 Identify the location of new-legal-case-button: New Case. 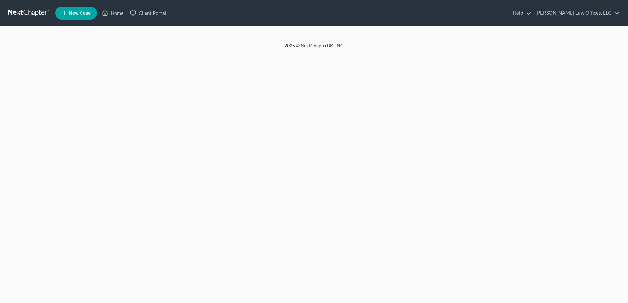
(76, 13).